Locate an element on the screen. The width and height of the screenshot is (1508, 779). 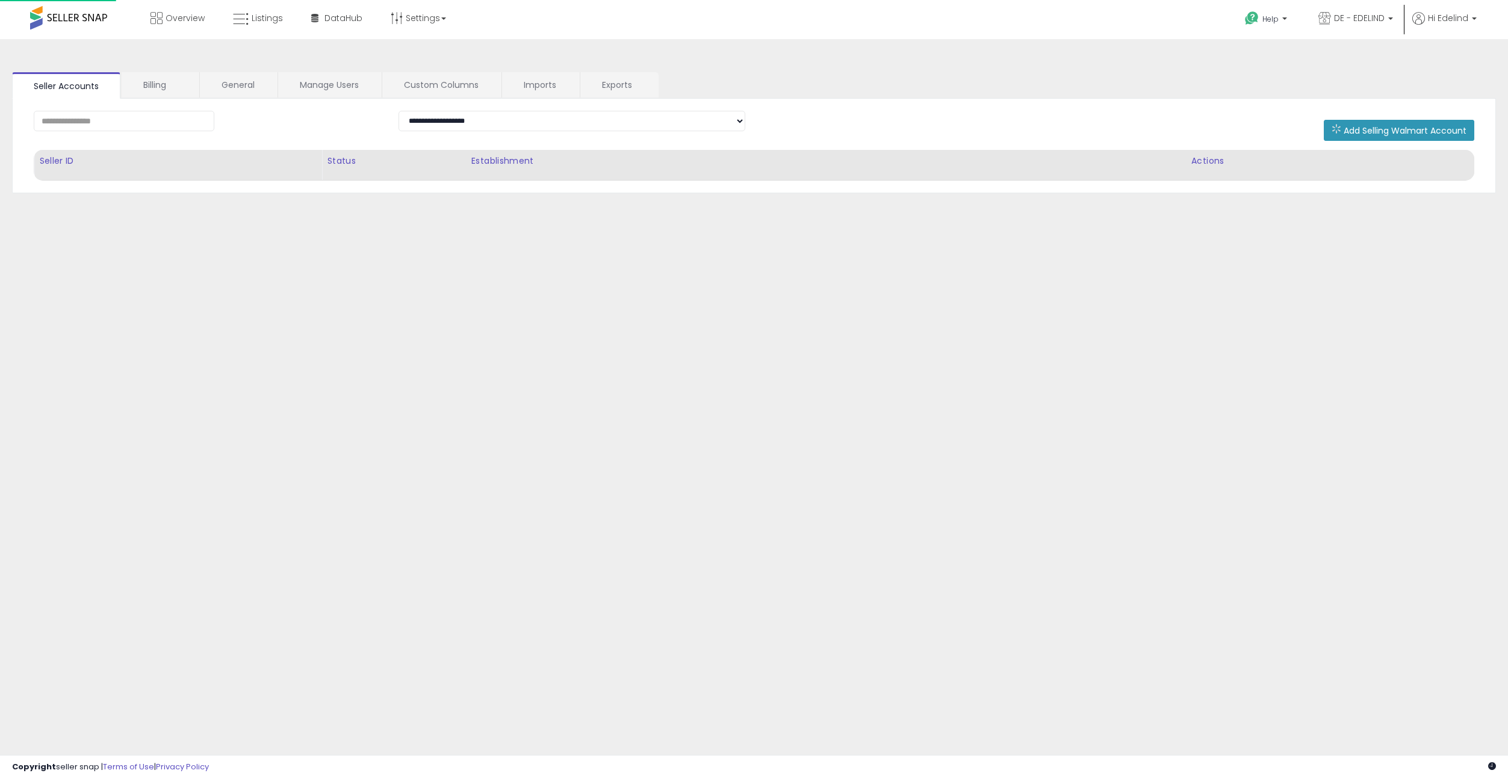
div: Establishment is located at coordinates (826, 161).